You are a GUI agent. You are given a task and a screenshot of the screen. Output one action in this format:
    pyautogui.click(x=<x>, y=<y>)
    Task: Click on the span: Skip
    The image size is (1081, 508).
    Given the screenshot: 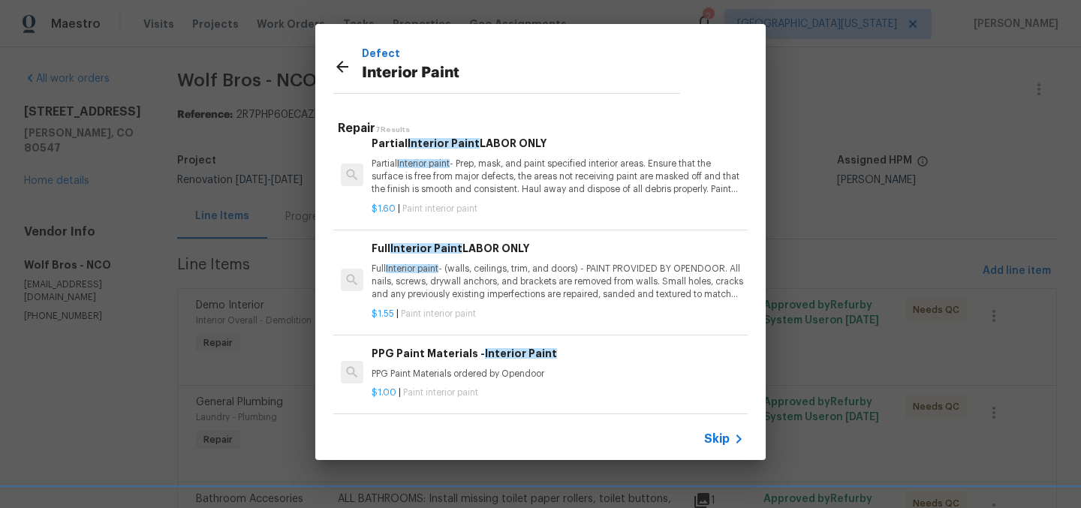 What is the action you would take?
    pyautogui.click(x=717, y=439)
    